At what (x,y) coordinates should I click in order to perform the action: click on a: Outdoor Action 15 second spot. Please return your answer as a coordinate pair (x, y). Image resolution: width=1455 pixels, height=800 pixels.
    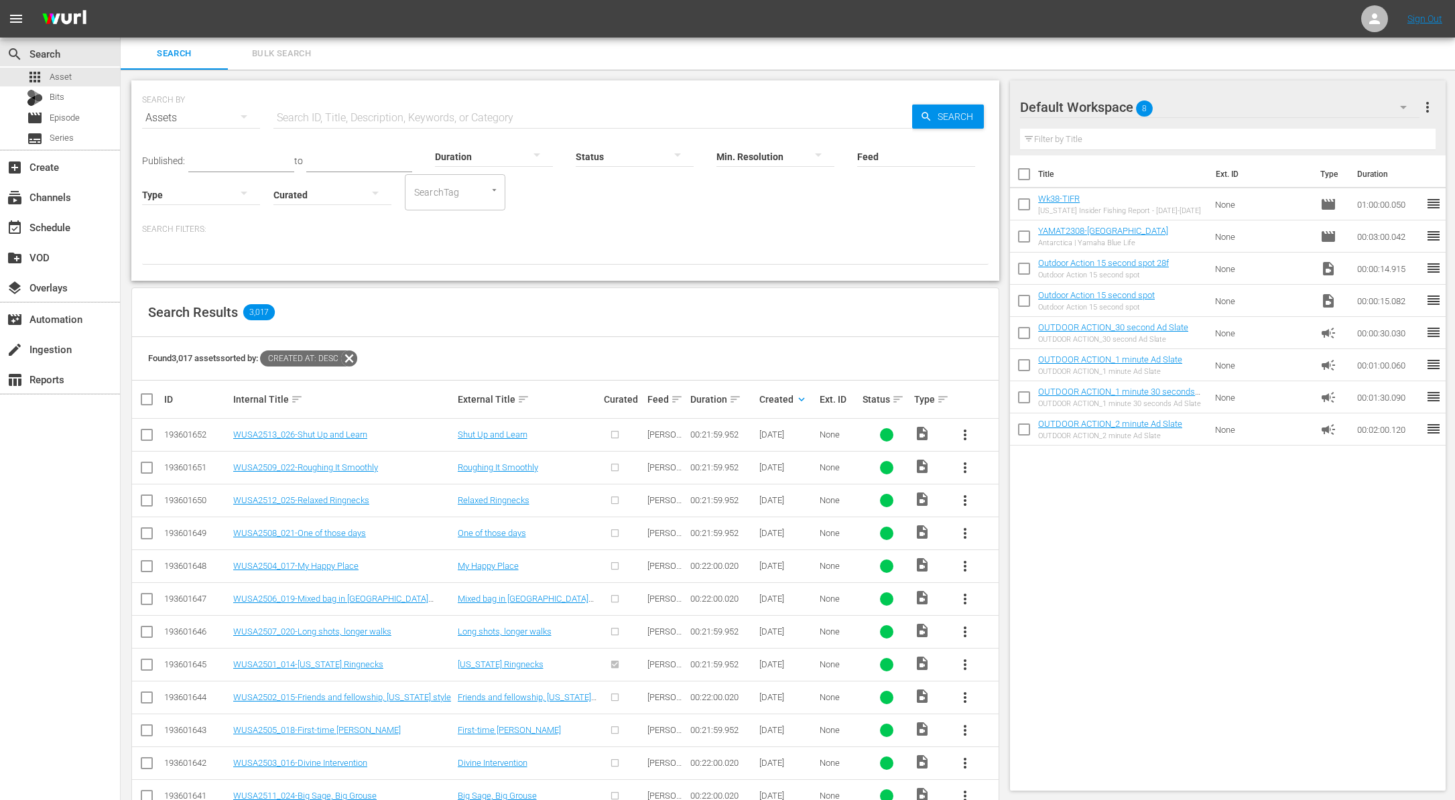
    Looking at the image, I should click on (1097, 295).